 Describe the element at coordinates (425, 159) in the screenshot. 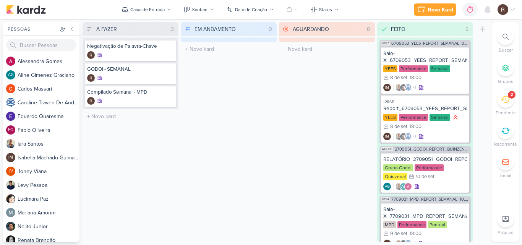

I see `div: RELATÓRIO_2709051_GODOI_REPORT_QUINZENAL_11.09` at that location.